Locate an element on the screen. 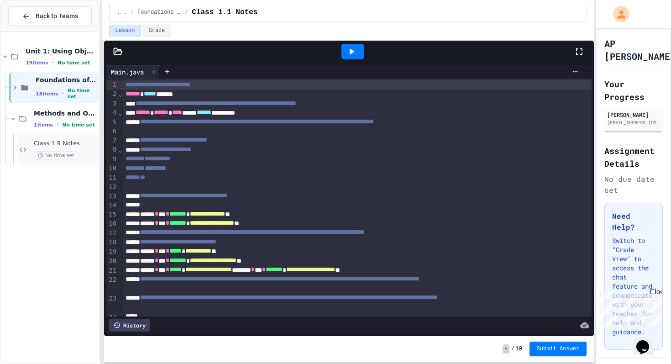 The image size is (671, 364). span: 18 items is located at coordinates (47, 94).